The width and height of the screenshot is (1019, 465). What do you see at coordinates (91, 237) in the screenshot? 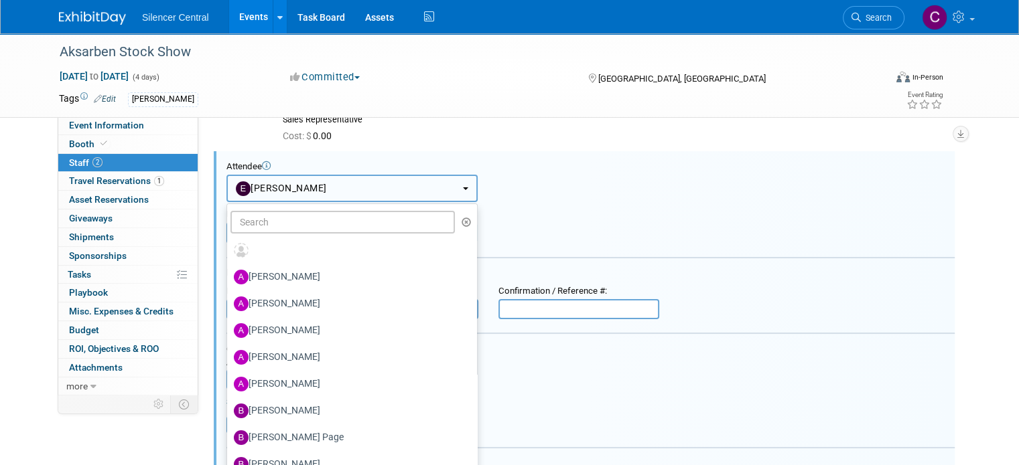
I see `span: Shipments` at bounding box center [91, 237].